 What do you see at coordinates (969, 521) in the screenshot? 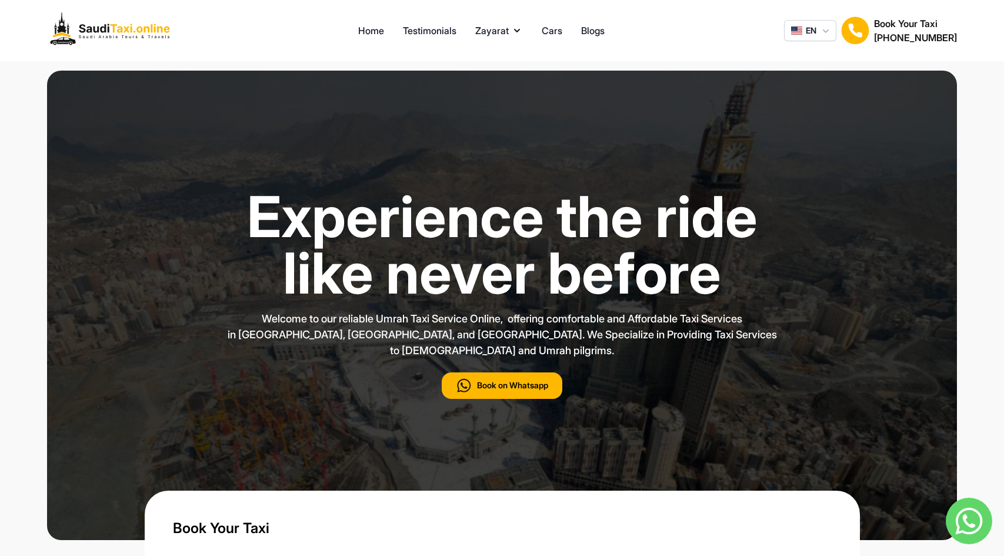
I see `img: whatsapp` at bounding box center [969, 521].